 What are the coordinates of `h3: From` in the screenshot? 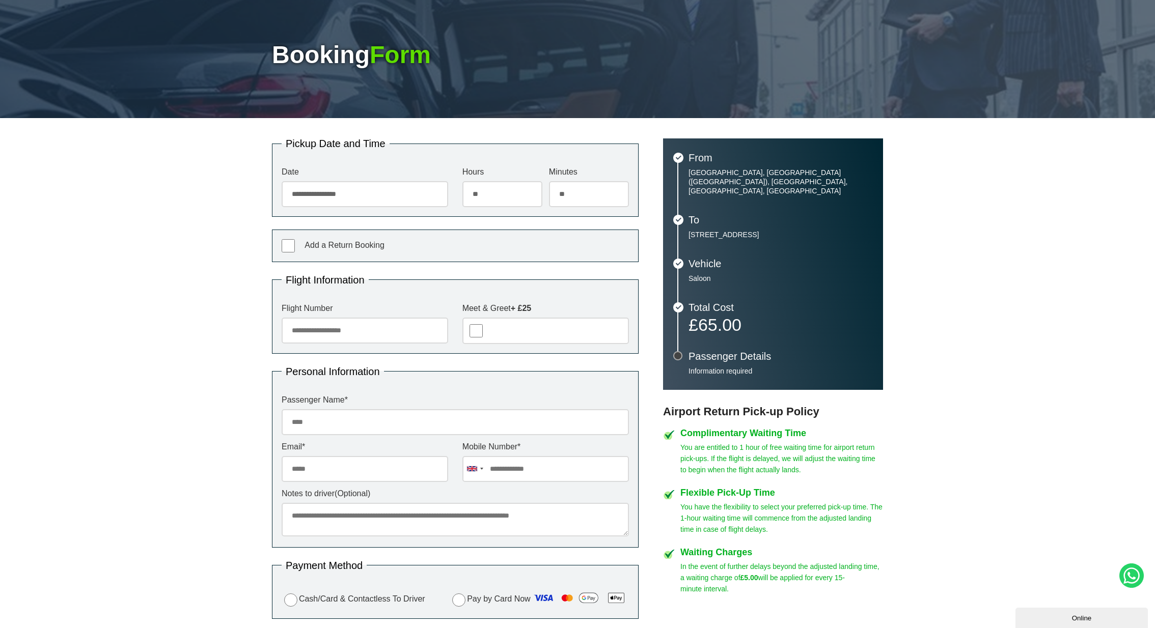 It's located at (781, 158).